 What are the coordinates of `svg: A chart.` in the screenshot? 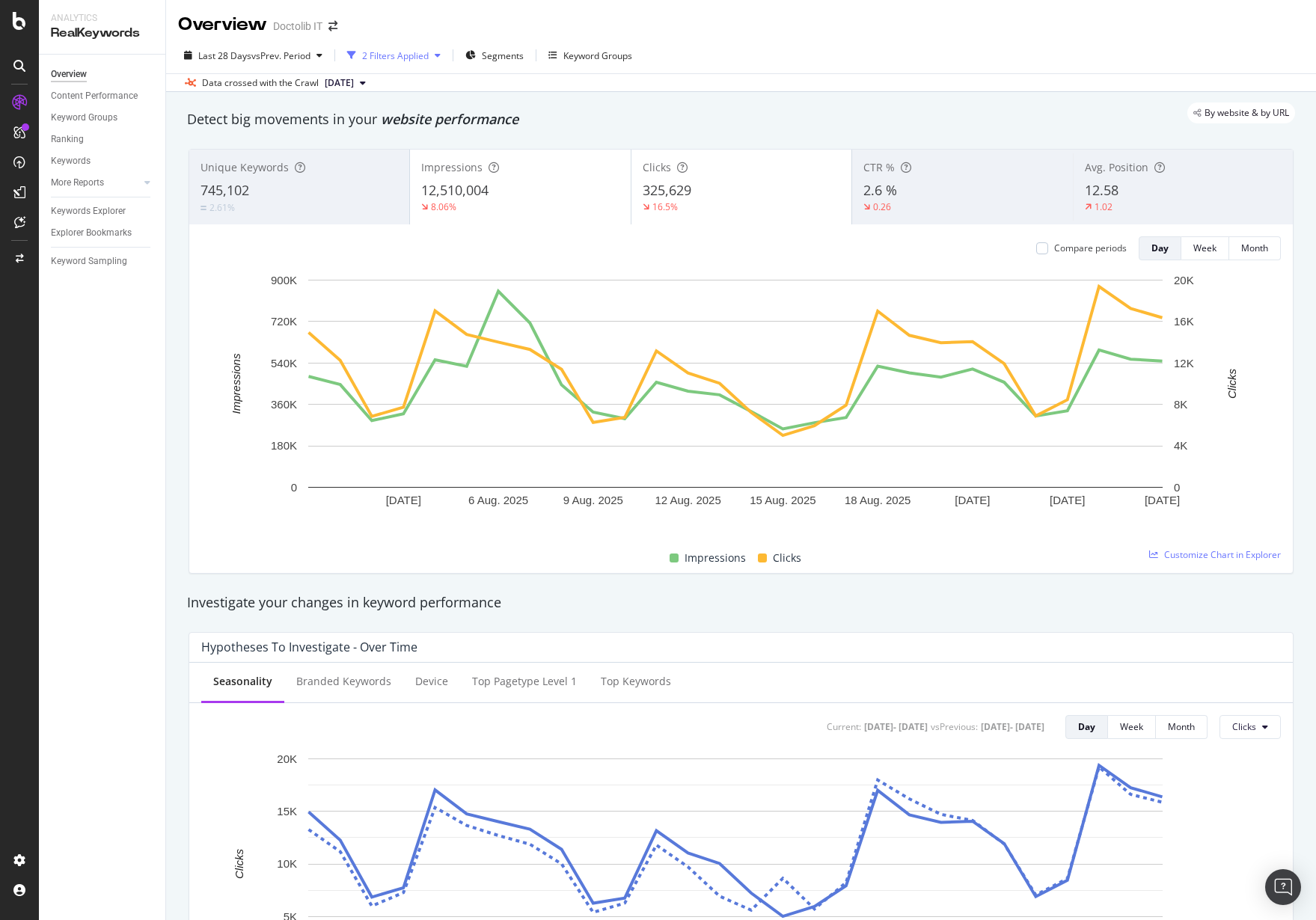 It's located at (735, 402).